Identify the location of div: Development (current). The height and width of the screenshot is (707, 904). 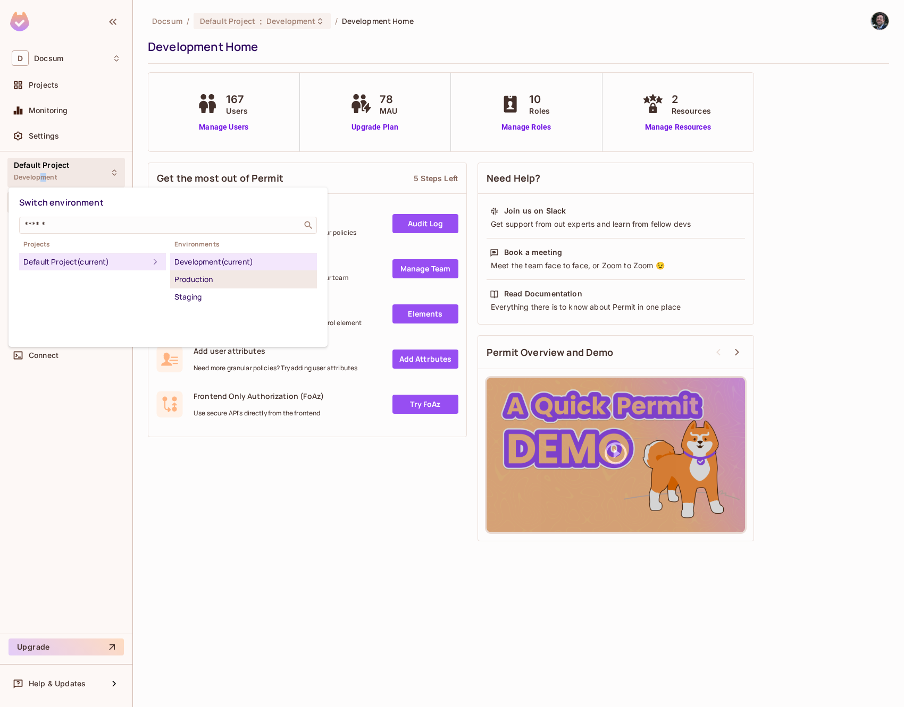
(243, 262).